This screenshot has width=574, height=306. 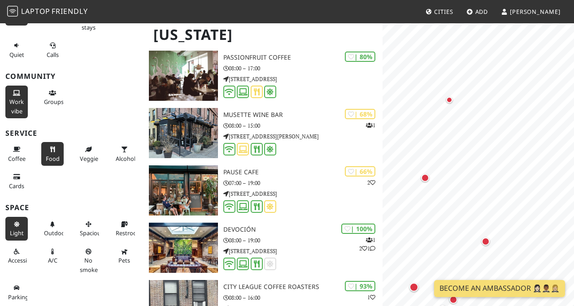 I want to click on p: 07:00 – 19:00, so click(x=303, y=183).